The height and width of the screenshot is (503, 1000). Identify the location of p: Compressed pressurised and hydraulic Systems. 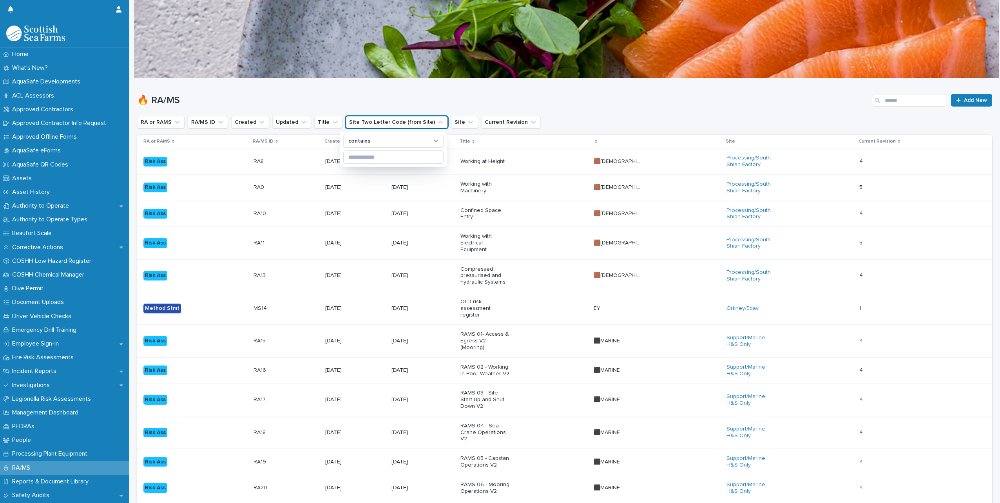
(485, 276).